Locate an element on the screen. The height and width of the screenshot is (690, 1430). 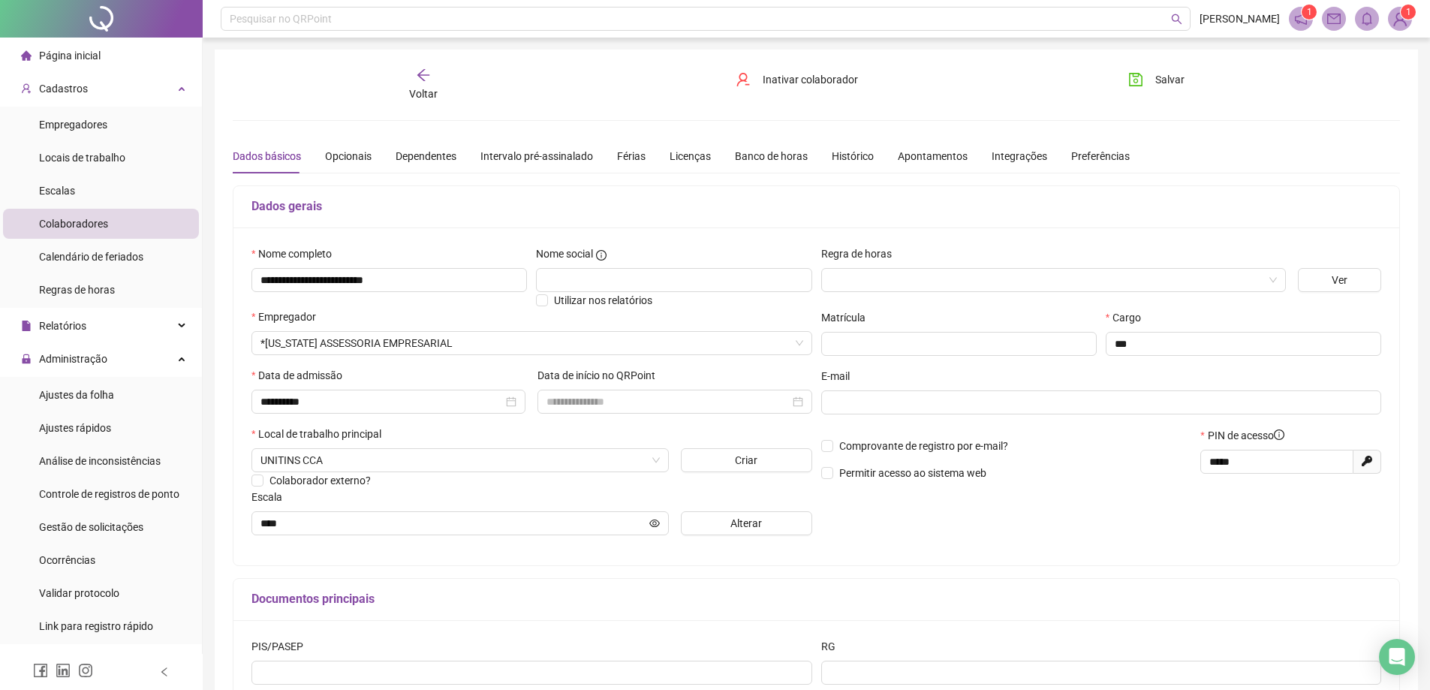
span: *MONTANA ASSESSORIA EMPRESARIAL is located at coordinates (531, 343).